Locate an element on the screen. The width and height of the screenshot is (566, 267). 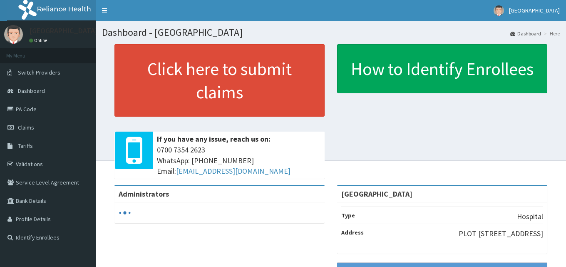
a: Click here to submit claims is located at coordinates (219, 80).